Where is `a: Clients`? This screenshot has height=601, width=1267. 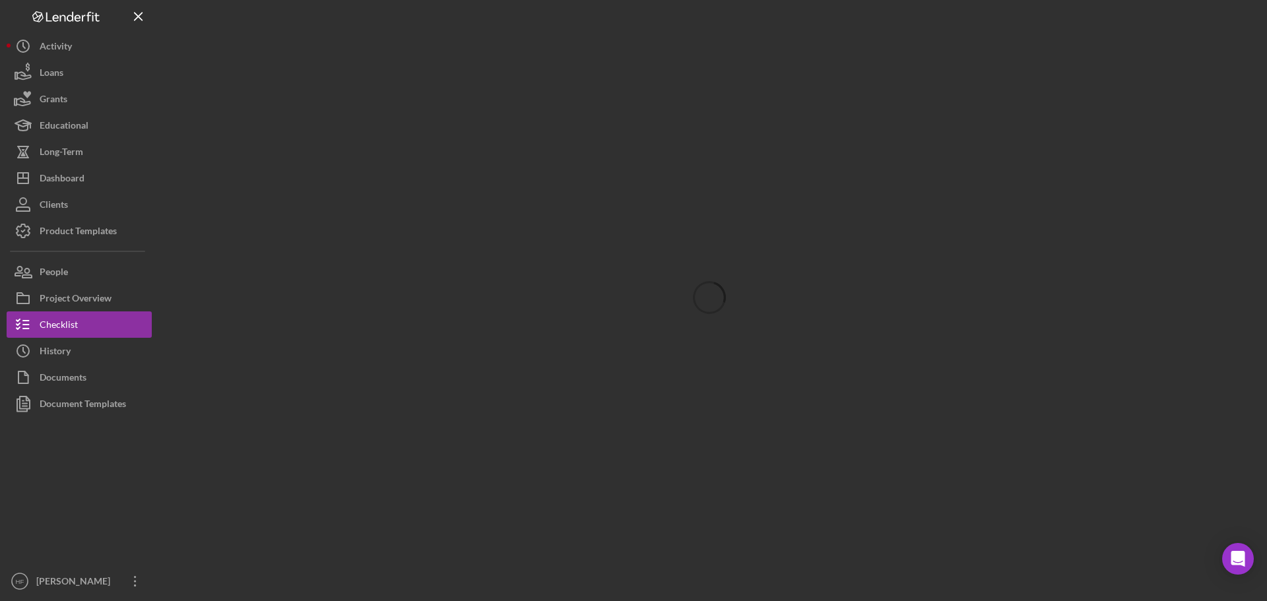
a: Clients is located at coordinates (79, 205).